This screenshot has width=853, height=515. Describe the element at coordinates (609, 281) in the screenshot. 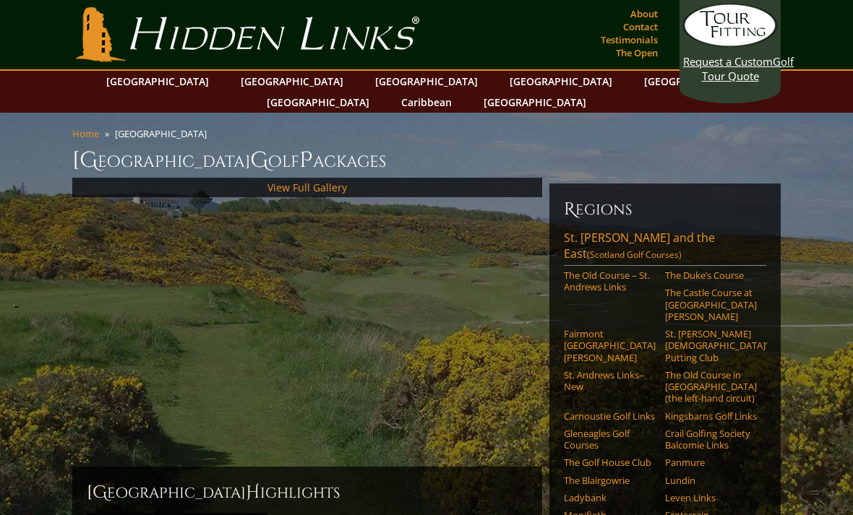

I see `a: The Old Course – St. Andrews Links` at that location.